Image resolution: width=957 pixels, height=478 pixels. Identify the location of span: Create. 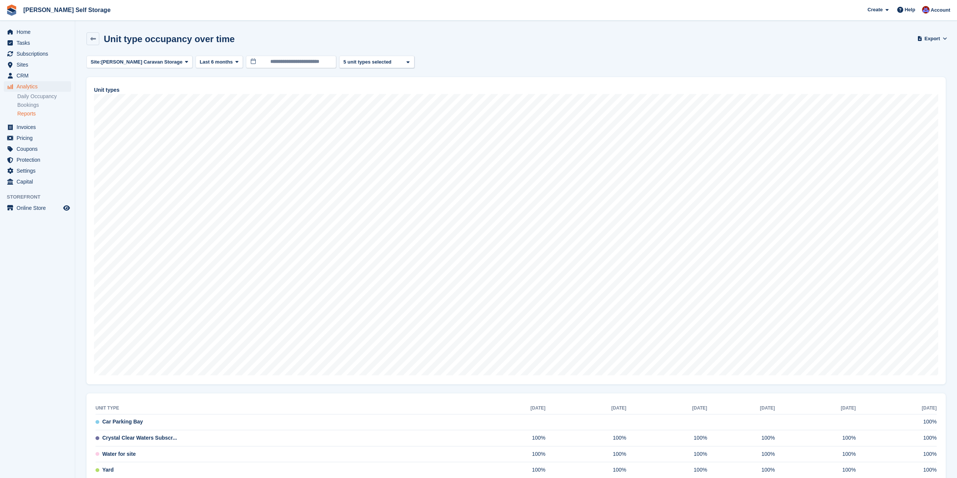
(875, 10).